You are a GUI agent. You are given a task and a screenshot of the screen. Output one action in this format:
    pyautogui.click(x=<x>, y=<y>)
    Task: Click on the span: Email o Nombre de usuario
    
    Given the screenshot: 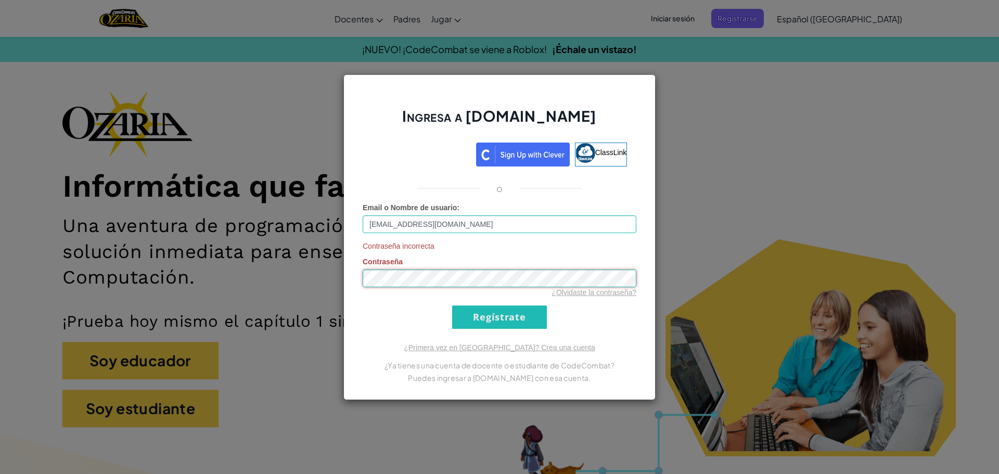 What is the action you would take?
    pyautogui.click(x=409, y=208)
    